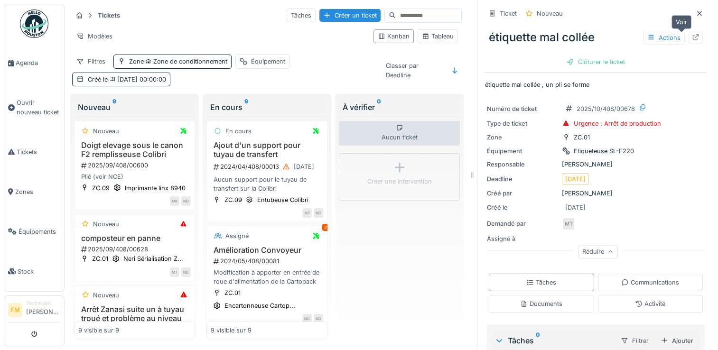  Describe the element at coordinates (155, 188) in the screenshot. I see `div: Imprimante linx 8940` at that location.